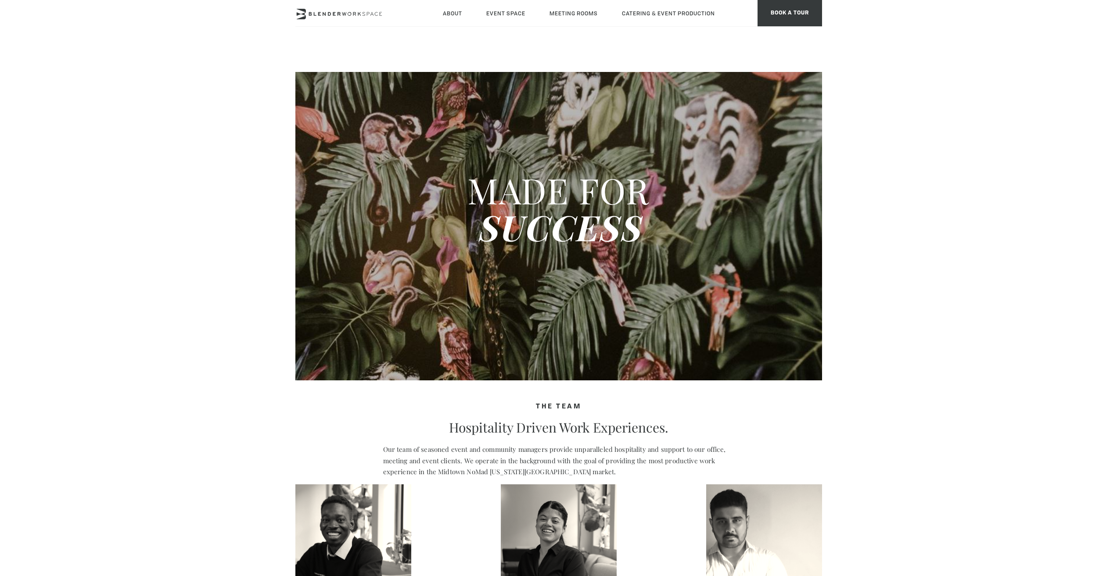  What do you see at coordinates (559, 209) in the screenshot?
I see `h1: Made for` at bounding box center [559, 209].